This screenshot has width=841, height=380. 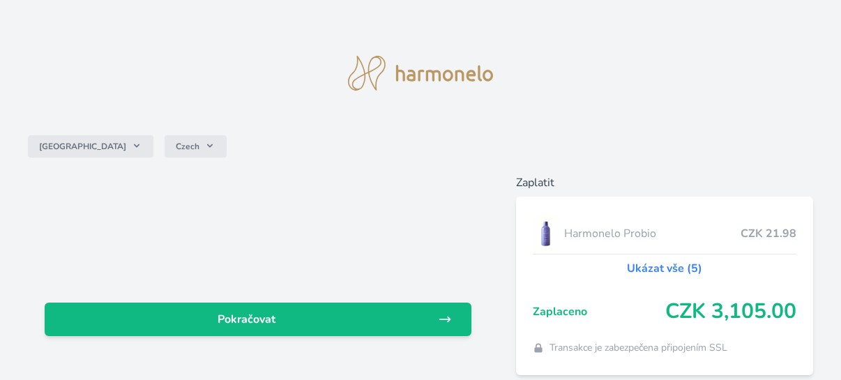 I want to click on span: Transakce je zabezpečena připojením SSL, so click(x=638, y=348).